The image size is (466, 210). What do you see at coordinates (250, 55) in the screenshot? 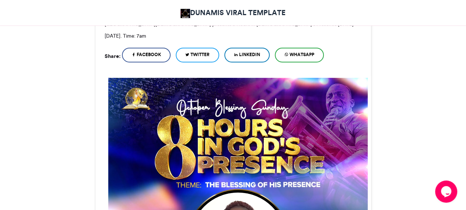
I see `span: LinkedIn` at bounding box center [250, 55].